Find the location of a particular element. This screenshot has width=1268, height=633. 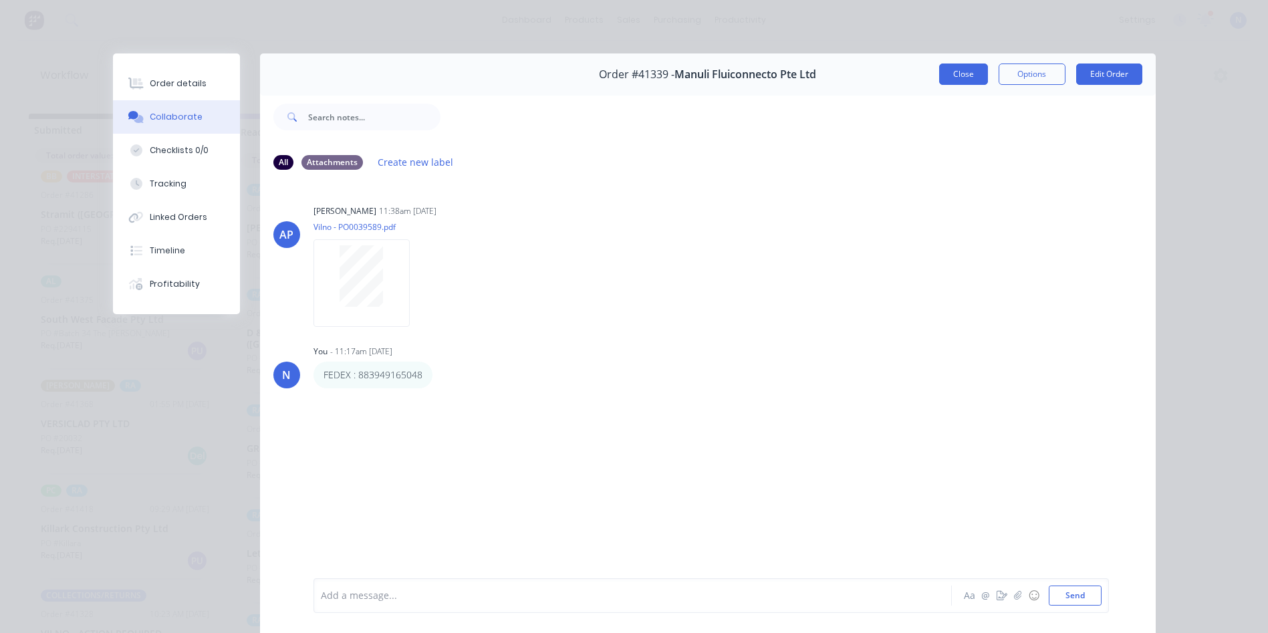

button: Create new label is located at coordinates (416, 162).